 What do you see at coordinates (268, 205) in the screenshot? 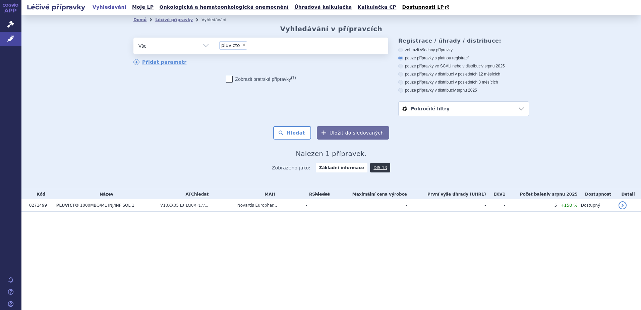
I see `td: Novartis Europhar...` at bounding box center [268, 205].